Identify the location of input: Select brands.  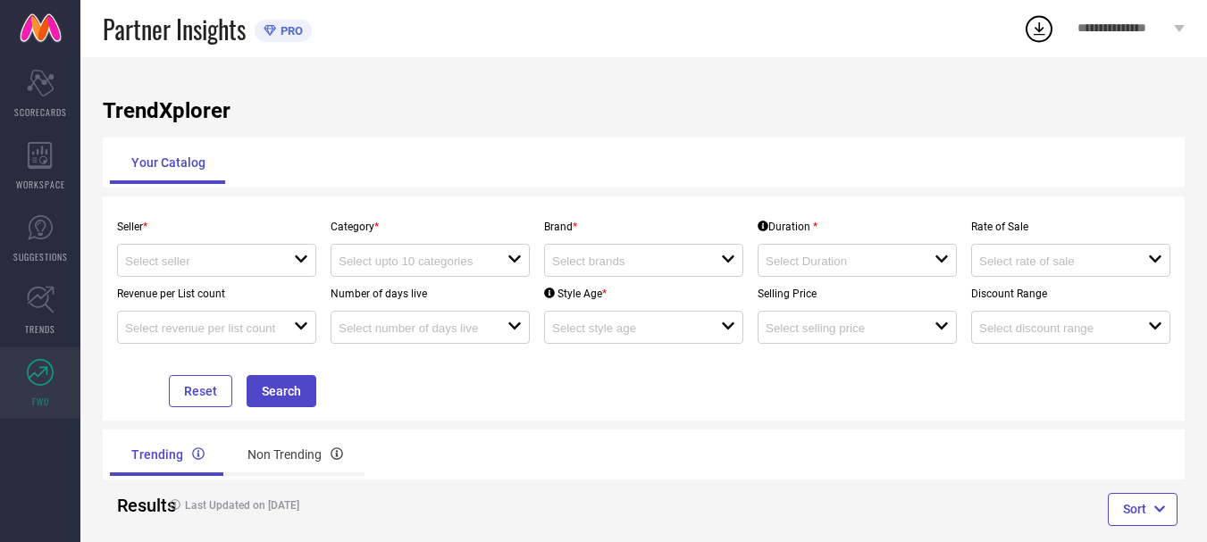
(628, 261).